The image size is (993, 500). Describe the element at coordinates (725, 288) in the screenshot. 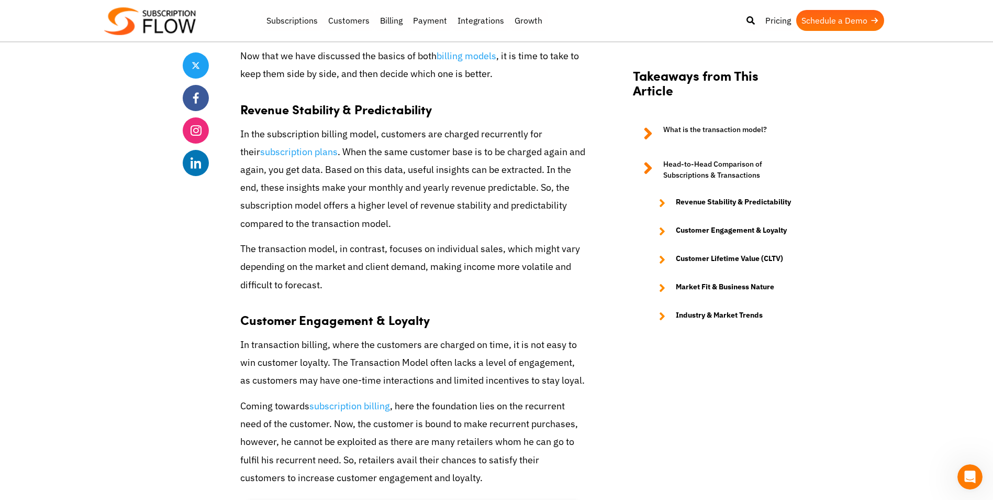

I see `a: Market Fit & Business Nature` at that location.